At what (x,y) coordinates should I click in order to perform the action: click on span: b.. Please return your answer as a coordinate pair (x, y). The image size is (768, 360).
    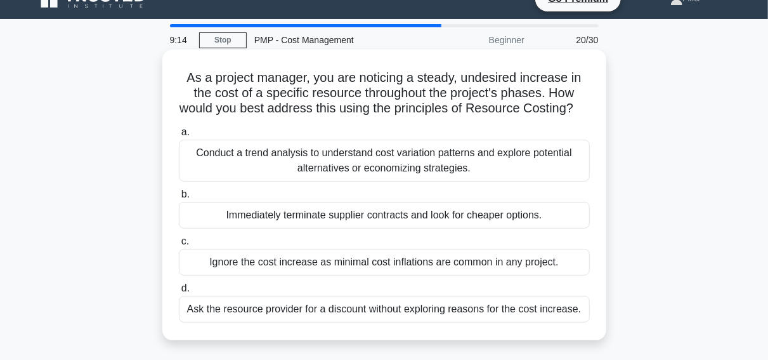
    Looking at the image, I should click on (185, 193).